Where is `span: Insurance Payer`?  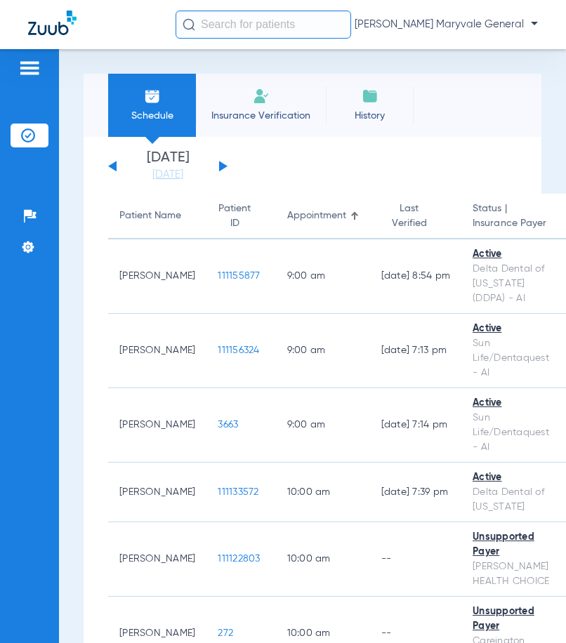
span: Insurance Payer is located at coordinates (514, 223).